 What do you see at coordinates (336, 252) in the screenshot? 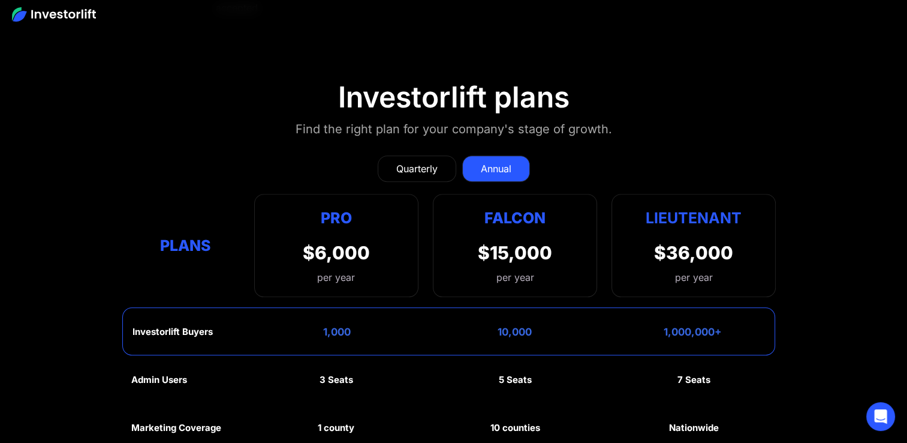
I see `div: $6,000` at bounding box center [336, 252].